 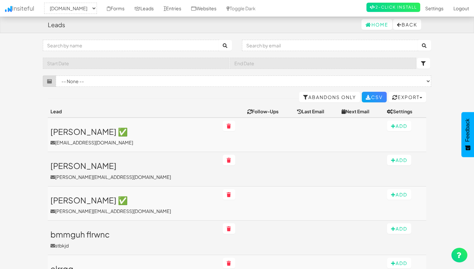 I want to click on th: Settings, so click(x=405, y=111).